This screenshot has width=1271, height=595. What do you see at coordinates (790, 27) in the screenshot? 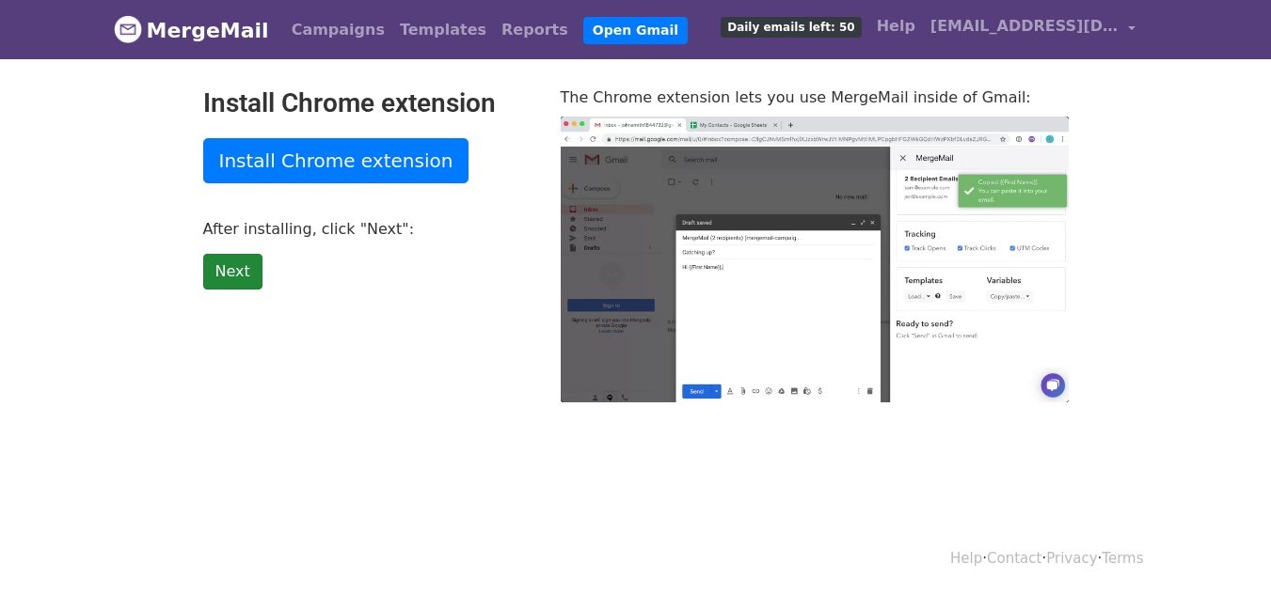
I see `span: Daily emails left: 50` at bounding box center [790, 27].